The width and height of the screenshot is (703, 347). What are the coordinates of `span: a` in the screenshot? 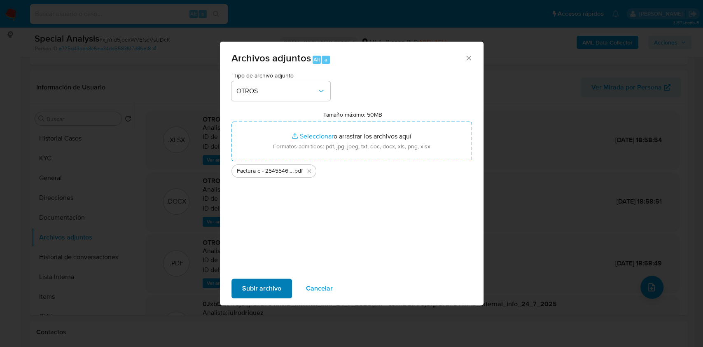 It's located at (326, 59).